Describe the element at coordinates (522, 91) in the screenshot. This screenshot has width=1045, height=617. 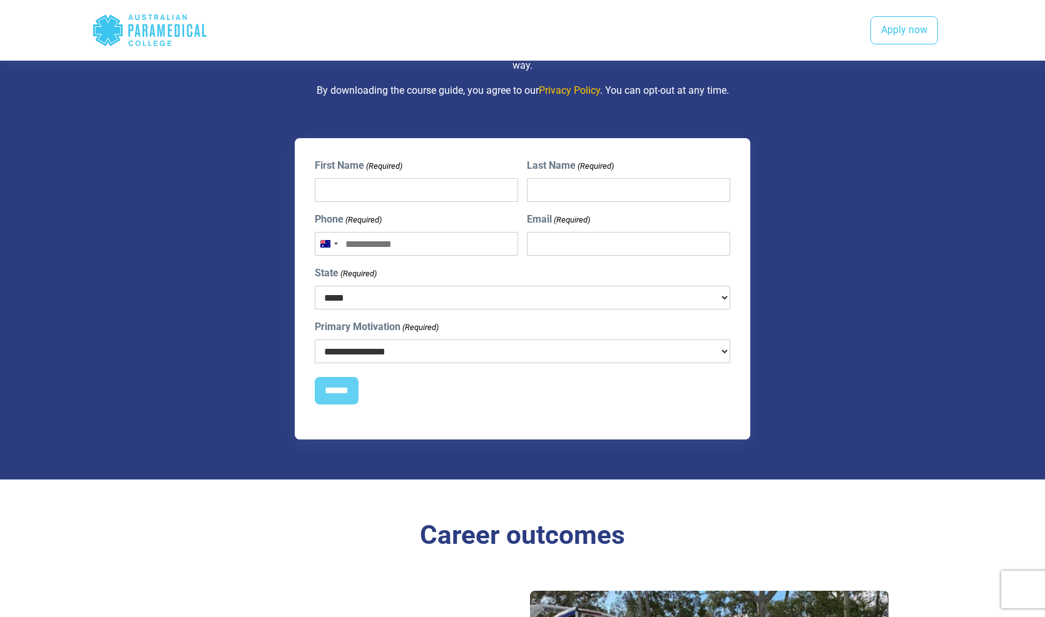
I see `p: By downloading the course guide, you agree to our . You can opt-out at any time.` at that location.